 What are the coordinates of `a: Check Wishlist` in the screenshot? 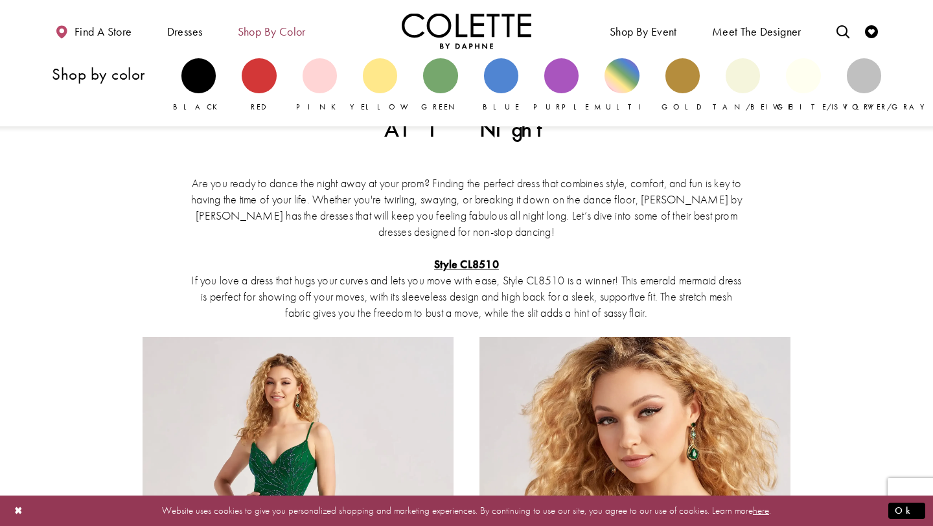 It's located at (872, 30).